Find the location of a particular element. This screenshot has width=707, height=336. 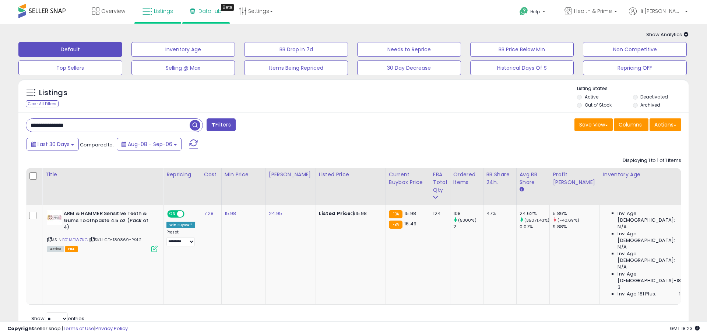

img: 41lziYxRUXL._SL40_.jpg is located at coordinates (55, 217).